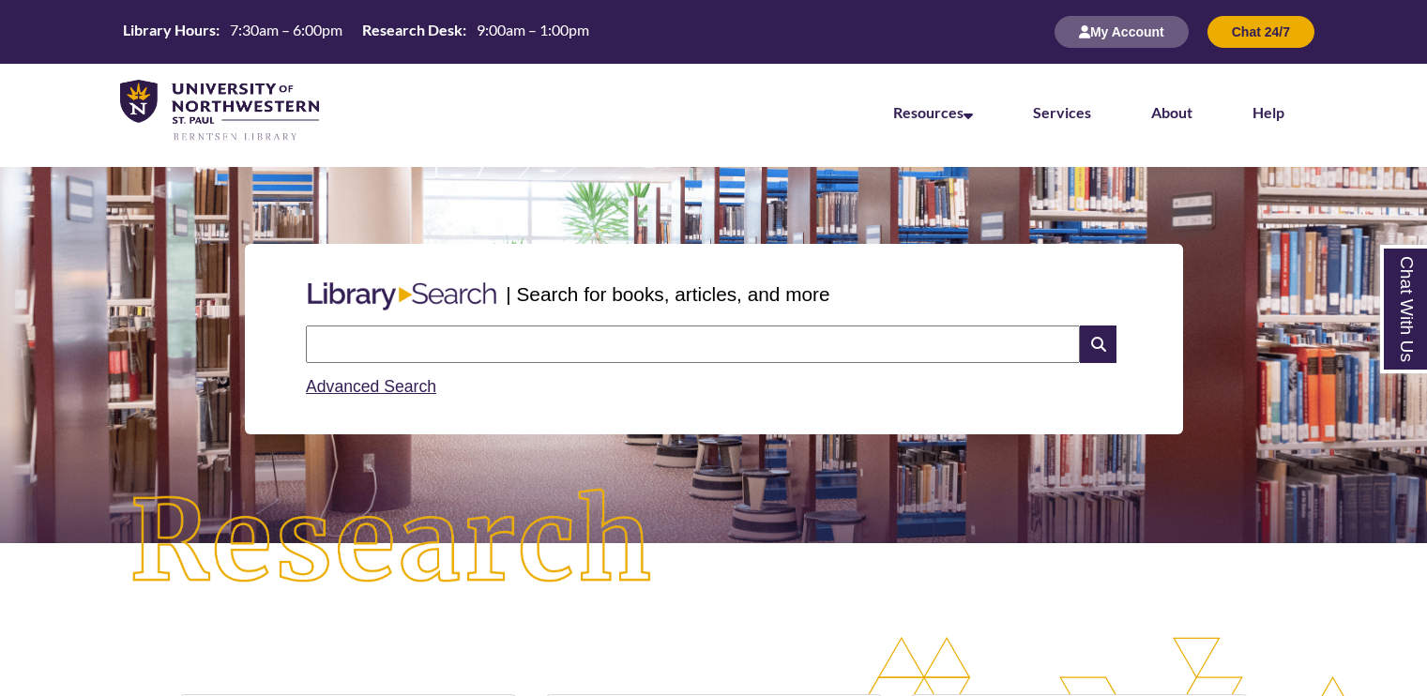 This screenshot has height=696, width=1427. What do you see at coordinates (356, 31) in the screenshot?
I see `table: Hours Today` at bounding box center [356, 31].